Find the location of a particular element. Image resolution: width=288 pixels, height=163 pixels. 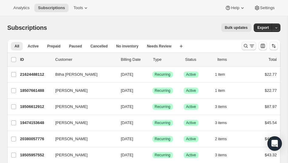

button: Bulk updates is located at coordinates (237, 28).